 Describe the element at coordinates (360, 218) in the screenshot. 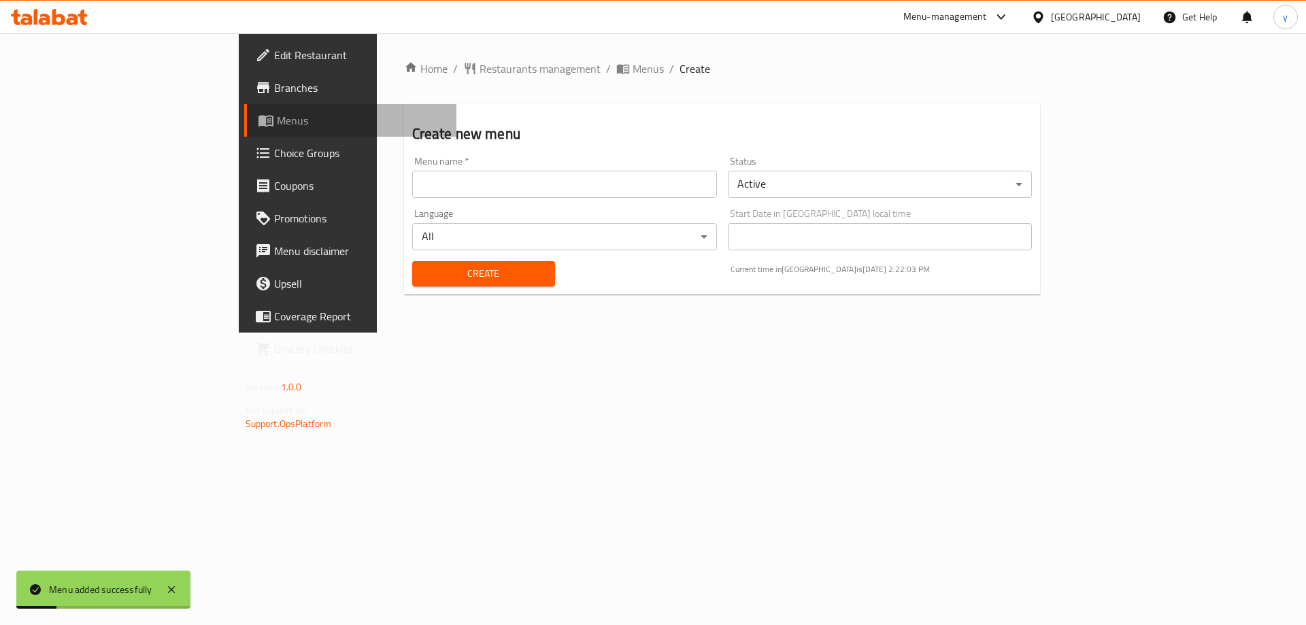

I see `span: Promotions` at that location.